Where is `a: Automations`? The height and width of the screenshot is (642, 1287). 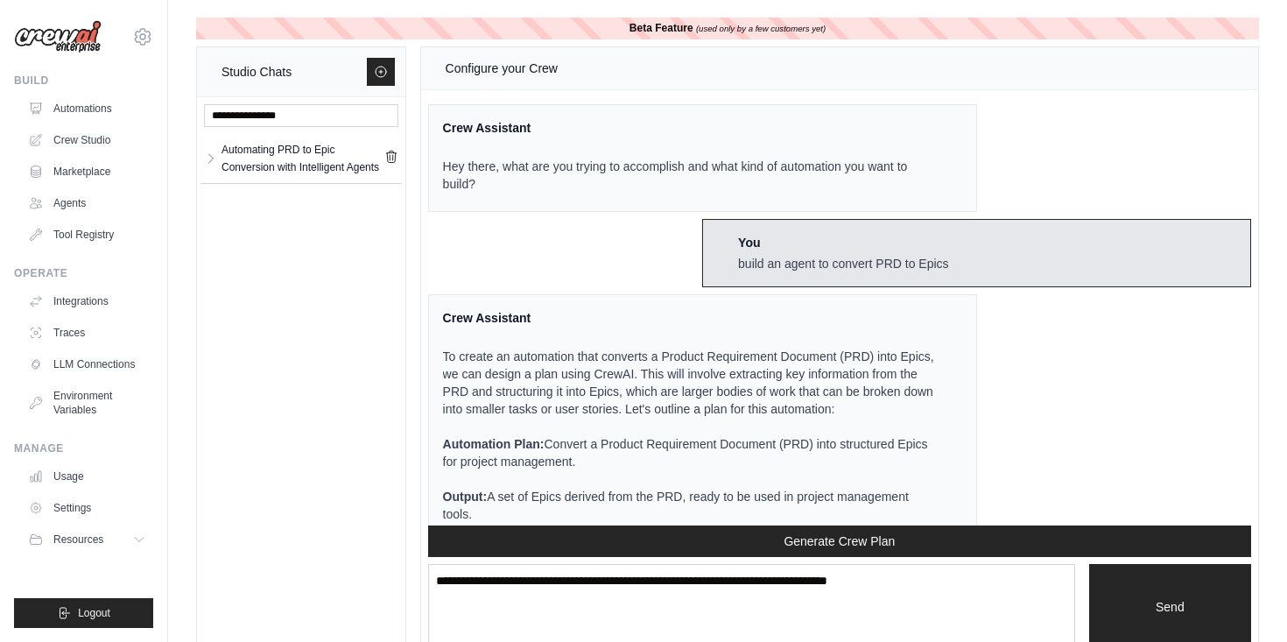
a: Automations is located at coordinates (87, 109).